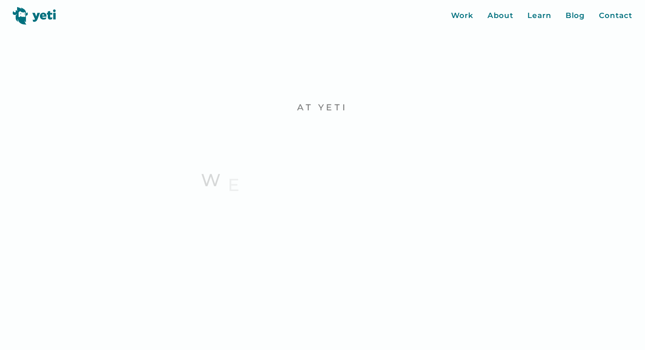 The height and width of the screenshot is (350, 645). Describe the element at coordinates (34, 16) in the screenshot. I see `img: Yeti logo` at that location.